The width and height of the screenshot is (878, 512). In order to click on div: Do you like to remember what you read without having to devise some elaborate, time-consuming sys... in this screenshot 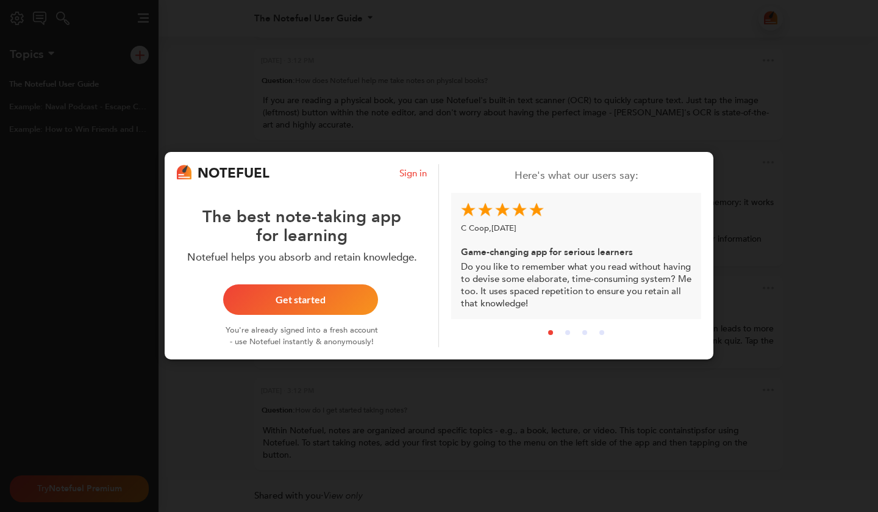, I will do `click(576, 256)`.